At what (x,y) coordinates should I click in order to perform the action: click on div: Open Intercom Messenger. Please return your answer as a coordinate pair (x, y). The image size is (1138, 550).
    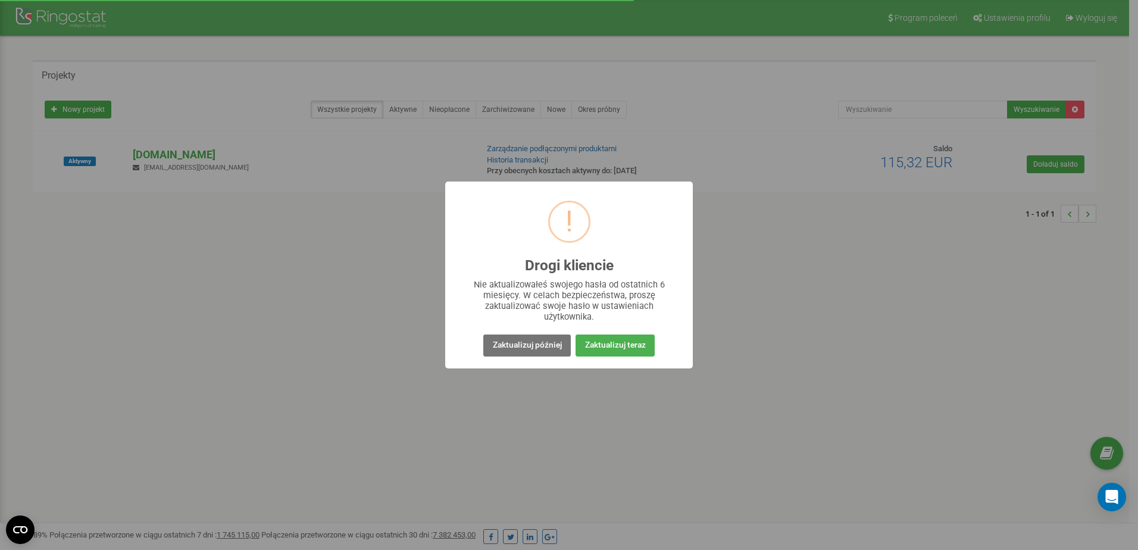
    Looking at the image, I should click on (1112, 497).